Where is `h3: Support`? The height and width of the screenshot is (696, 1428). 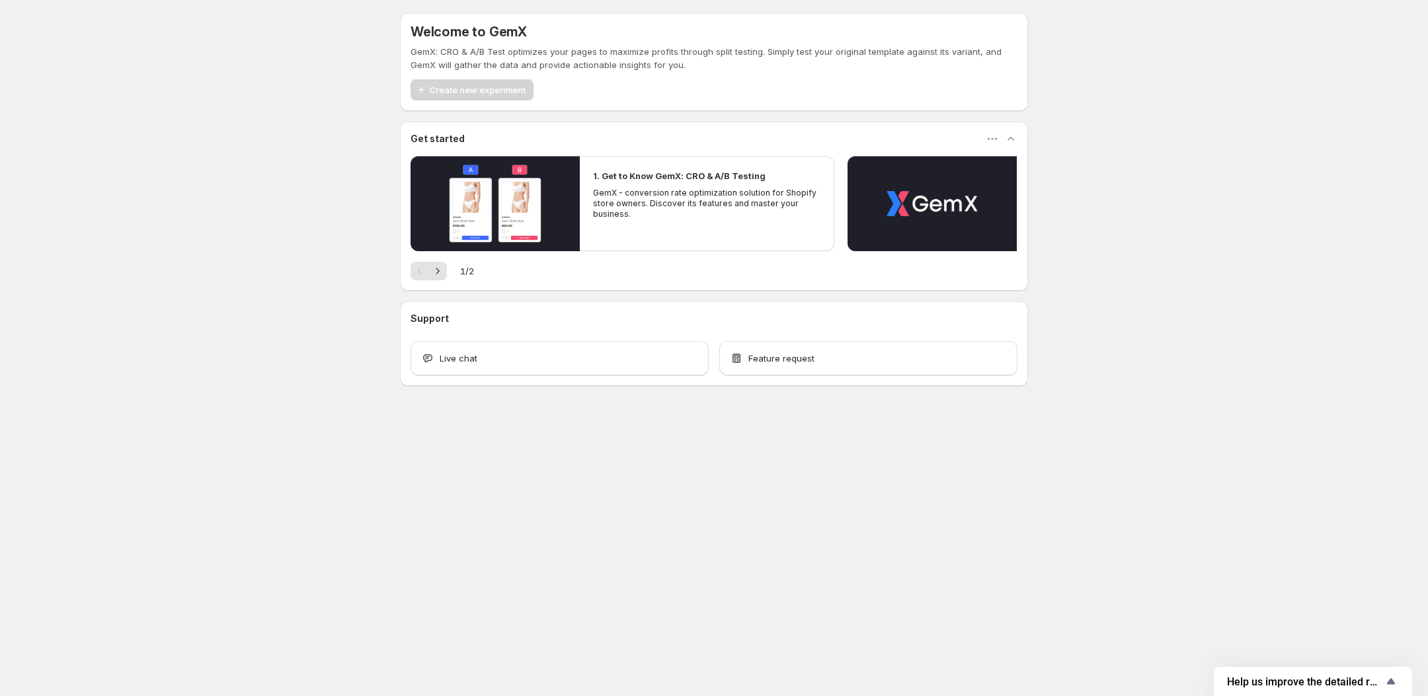 h3: Support is located at coordinates (430, 319).